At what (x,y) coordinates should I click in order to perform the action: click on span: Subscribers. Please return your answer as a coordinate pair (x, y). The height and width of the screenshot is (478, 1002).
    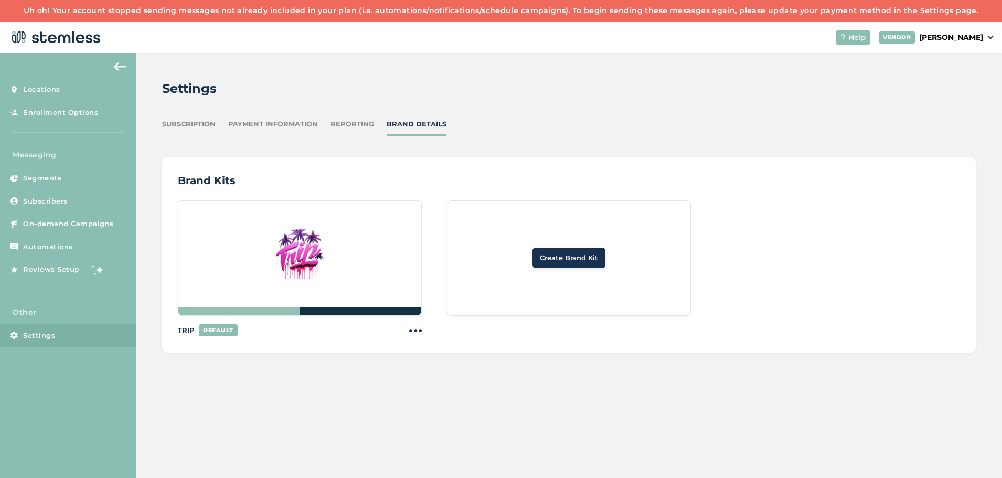
    Looking at the image, I should click on (45, 202).